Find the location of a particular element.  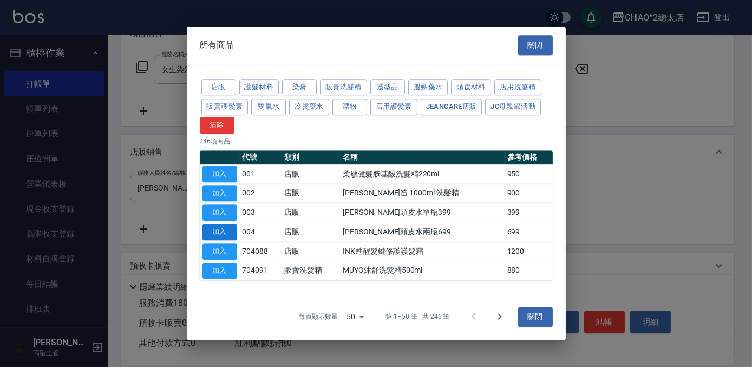

button: 販賣護髮素 is located at coordinates (225, 107).